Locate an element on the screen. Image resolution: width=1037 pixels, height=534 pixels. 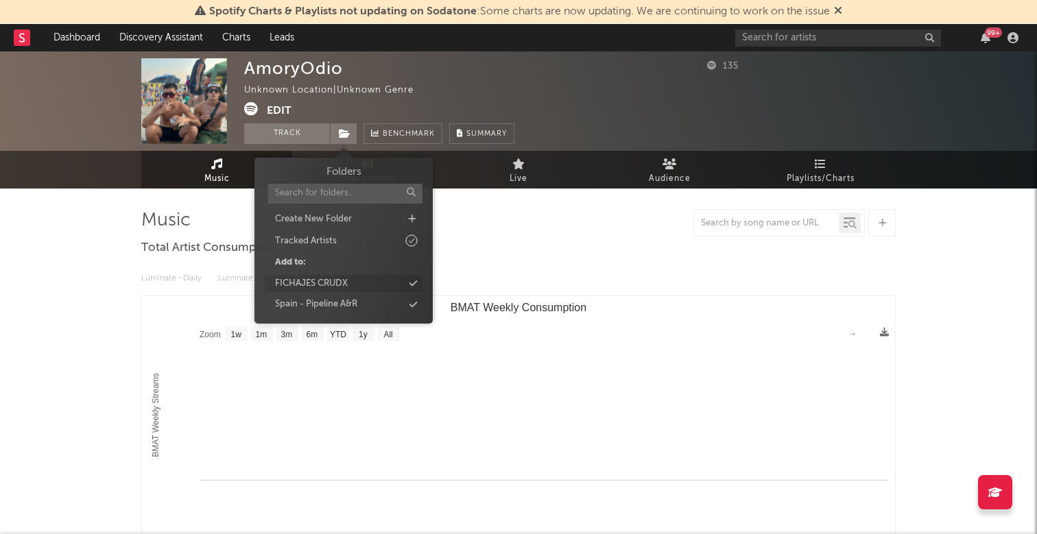
button: 99+ is located at coordinates (985, 38).